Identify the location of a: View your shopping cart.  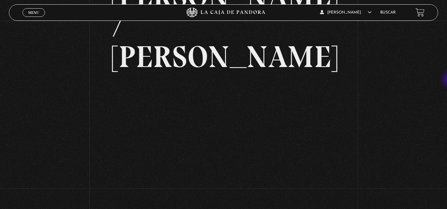
(420, 12).